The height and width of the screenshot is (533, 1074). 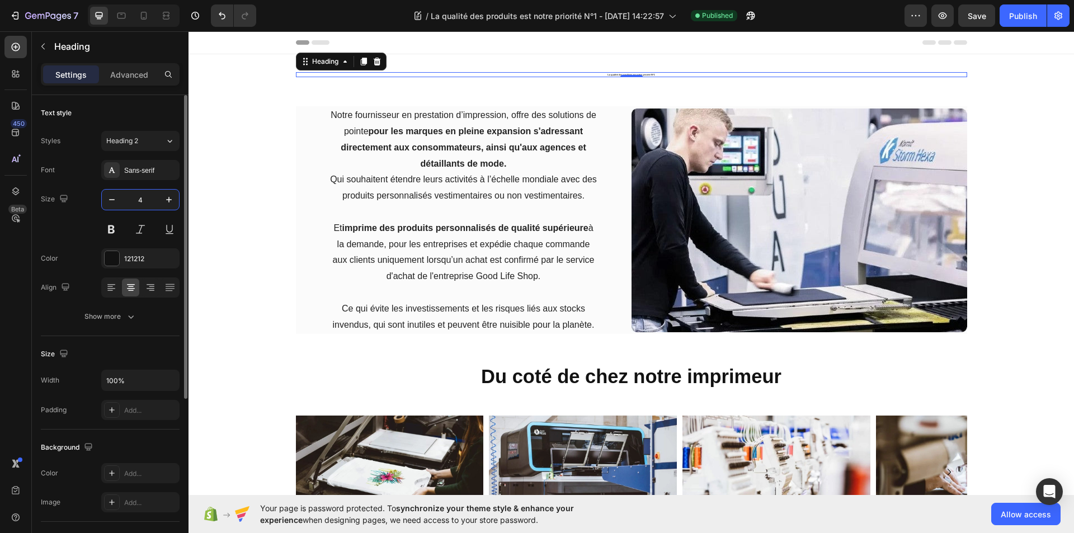 I want to click on button: Show more, so click(x=110, y=316).